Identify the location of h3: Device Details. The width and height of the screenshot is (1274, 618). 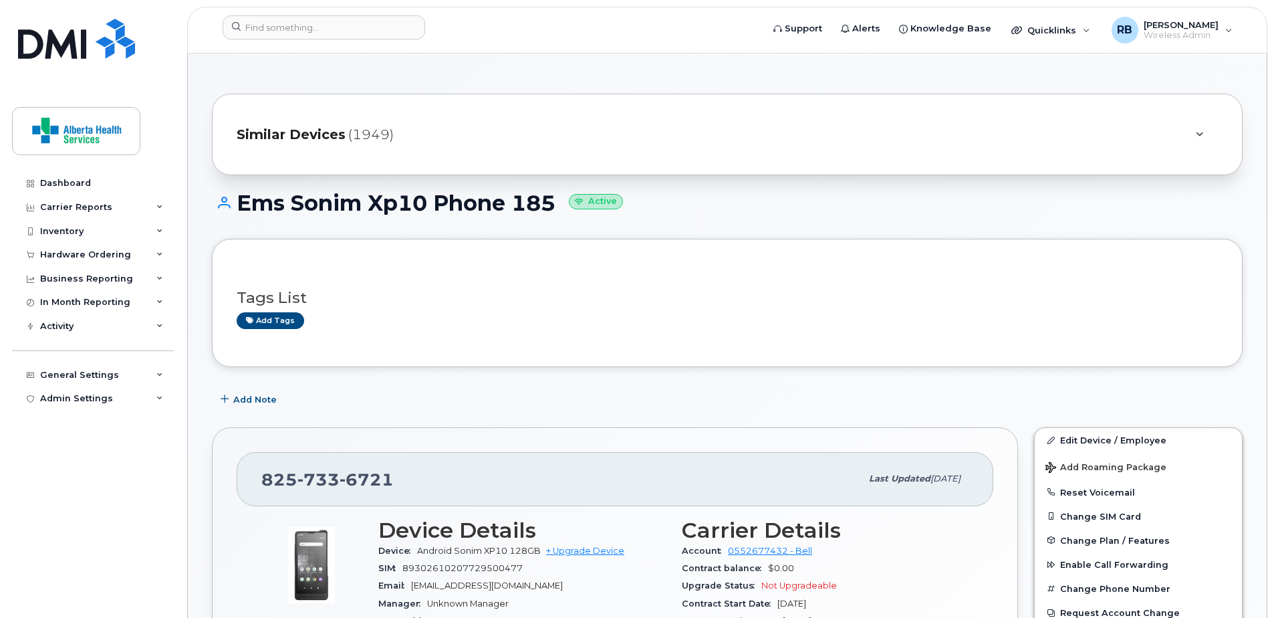
(522, 530).